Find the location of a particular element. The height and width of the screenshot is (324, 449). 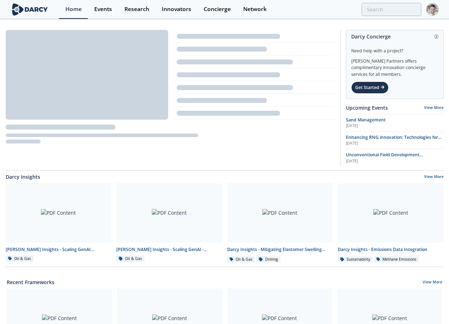

img: logo-wide.svg is located at coordinates (30, 9).